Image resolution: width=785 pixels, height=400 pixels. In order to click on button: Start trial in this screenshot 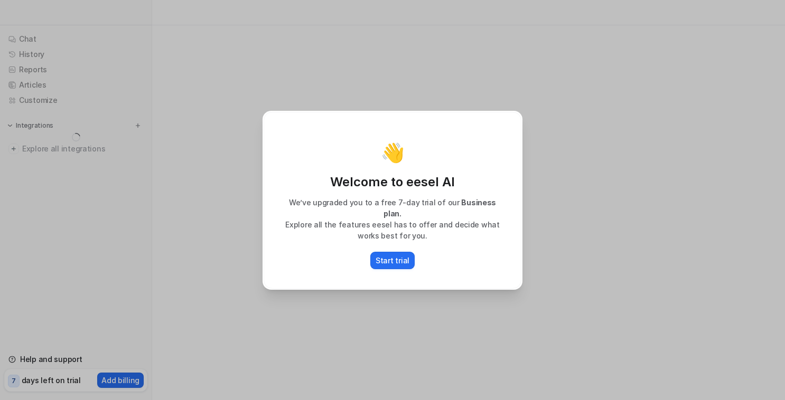, I will do `click(392, 260)`.